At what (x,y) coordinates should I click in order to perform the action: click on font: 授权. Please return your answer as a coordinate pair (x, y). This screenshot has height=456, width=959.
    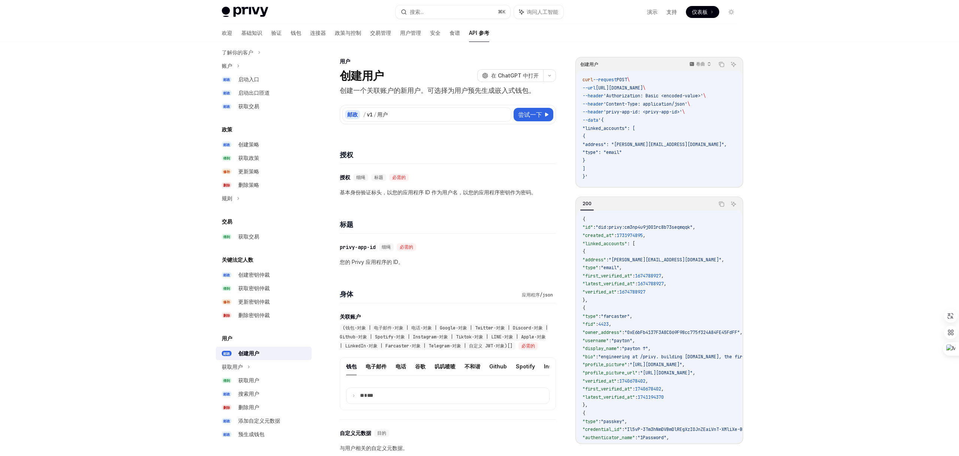
    Looking at the image, I should click on (347, 155).